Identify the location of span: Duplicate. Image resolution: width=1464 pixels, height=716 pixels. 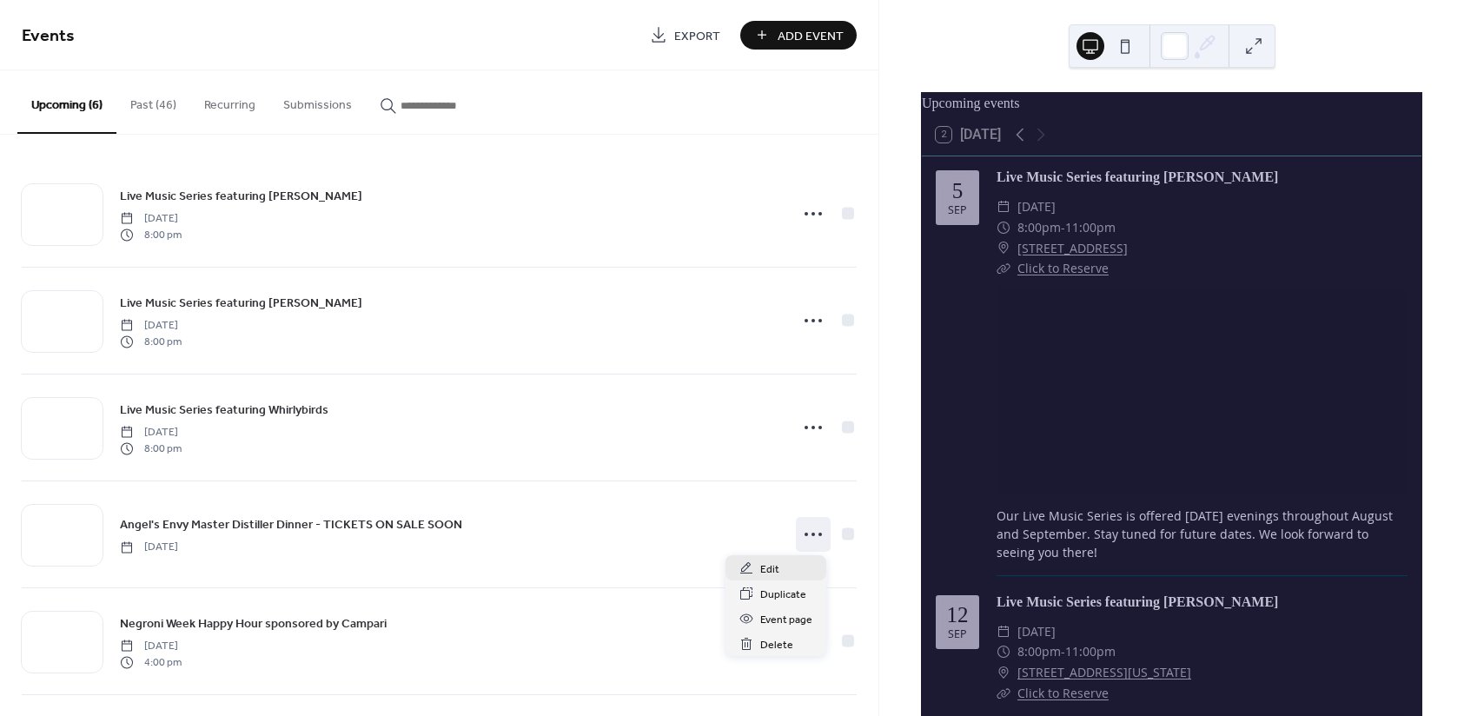
(783, 594).